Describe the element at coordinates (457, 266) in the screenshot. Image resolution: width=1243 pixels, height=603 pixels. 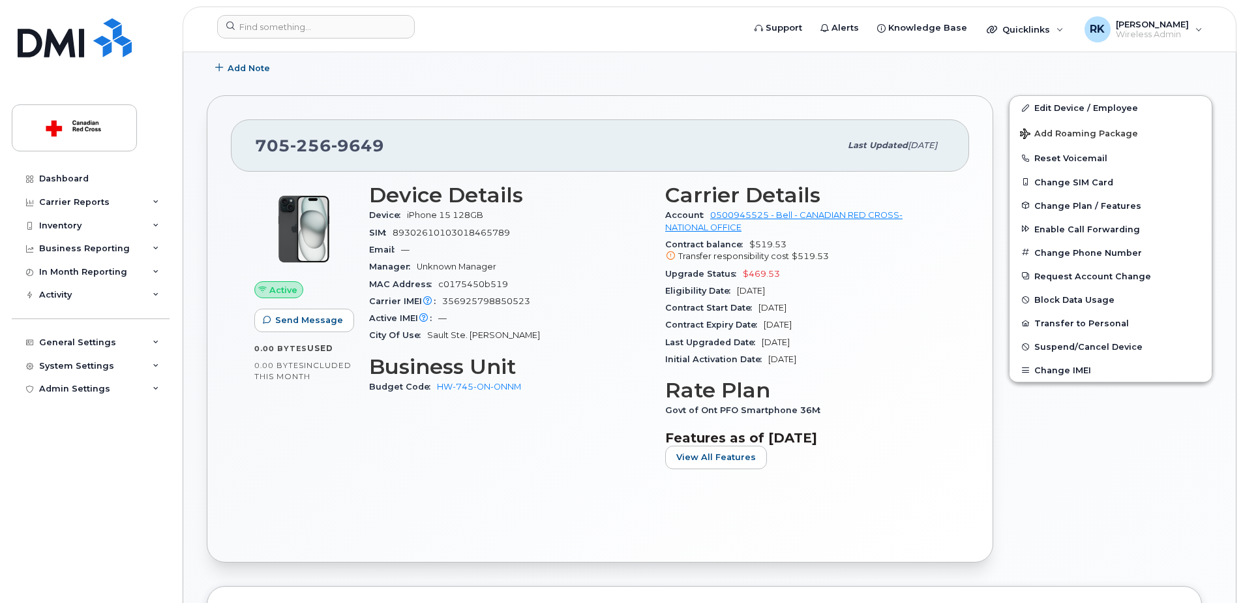
I see `span: Unknown Manager` at that location.